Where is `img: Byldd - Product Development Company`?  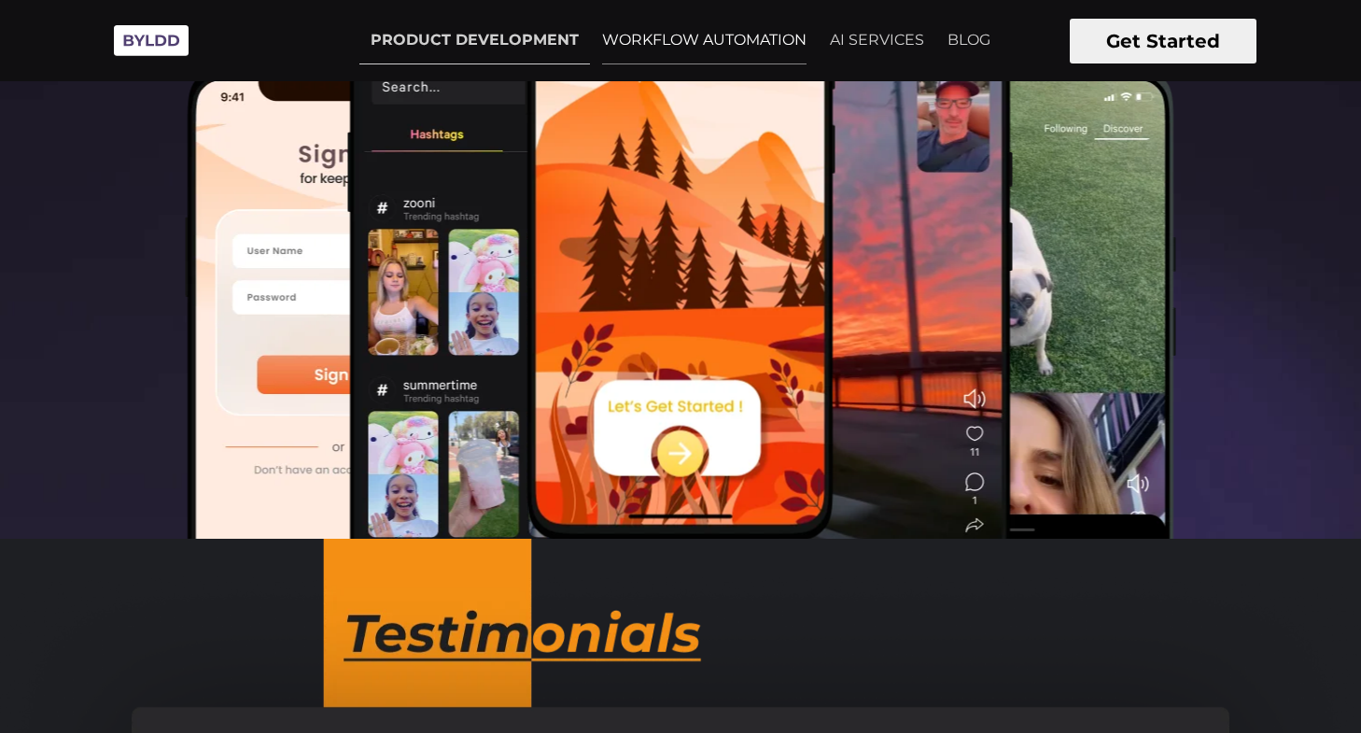 img: Byldd - Product Development Company is located at coordinates (151, 40).